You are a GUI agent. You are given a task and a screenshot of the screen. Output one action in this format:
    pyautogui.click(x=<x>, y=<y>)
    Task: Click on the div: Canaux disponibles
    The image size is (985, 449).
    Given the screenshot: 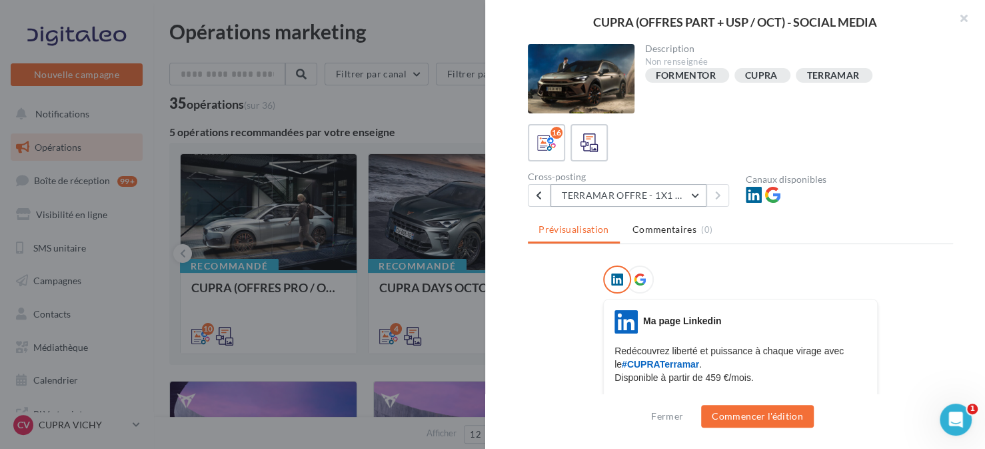 What is the action you would take?
    pyautogui.click(x=849, y=179)
    